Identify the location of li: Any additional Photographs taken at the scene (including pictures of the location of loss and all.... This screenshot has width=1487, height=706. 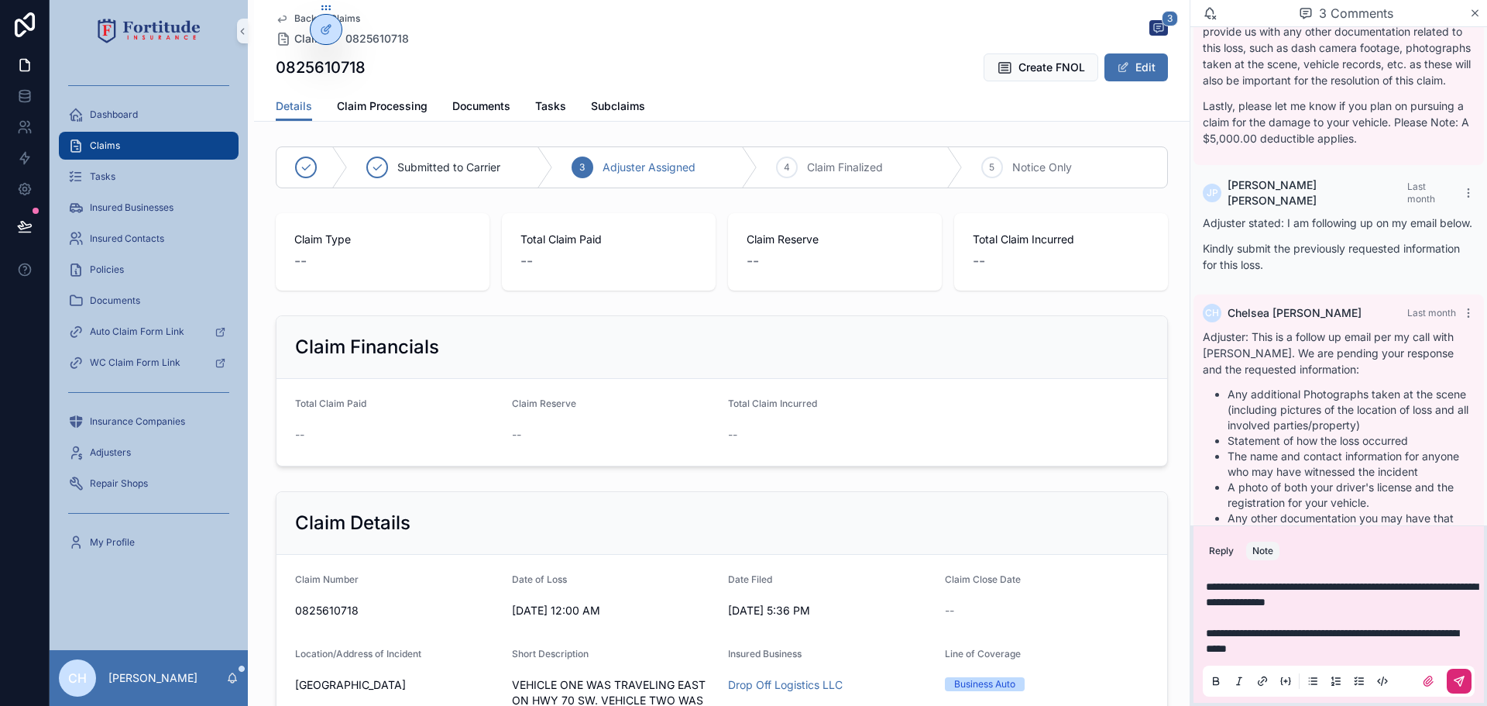
(1351, 410).